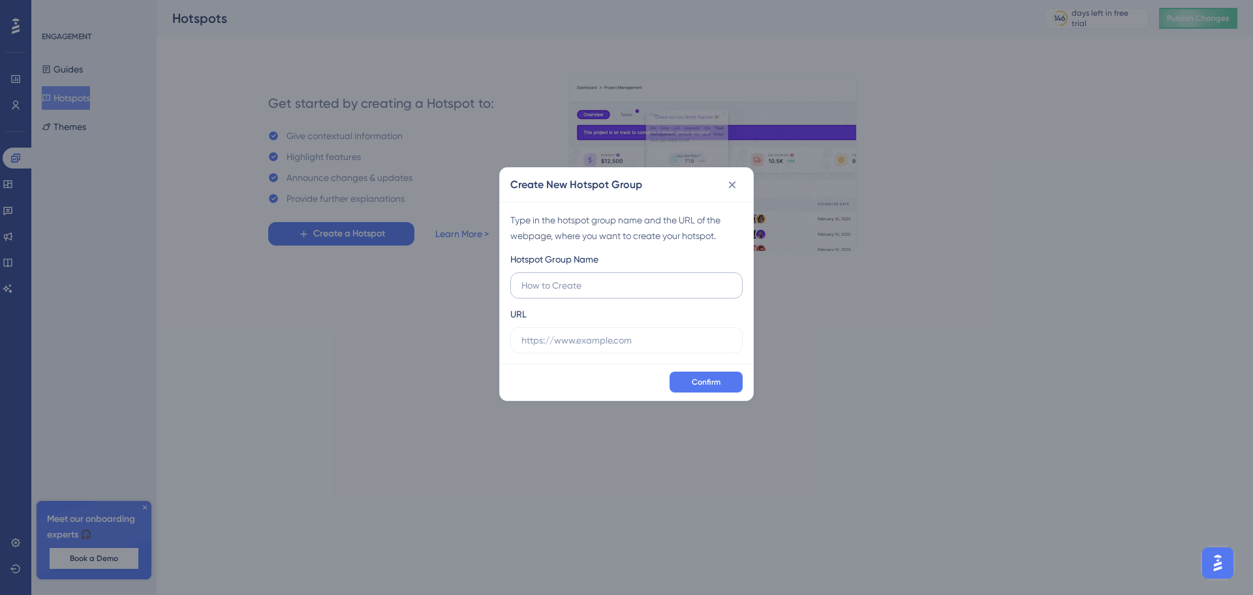 Image resolution: width=1253 pixels, height=595 pixels. What do you see at coordinates (627, 340) in the screenshot?
I see `input: https://www.example.com` at bounding box center [627, 340].